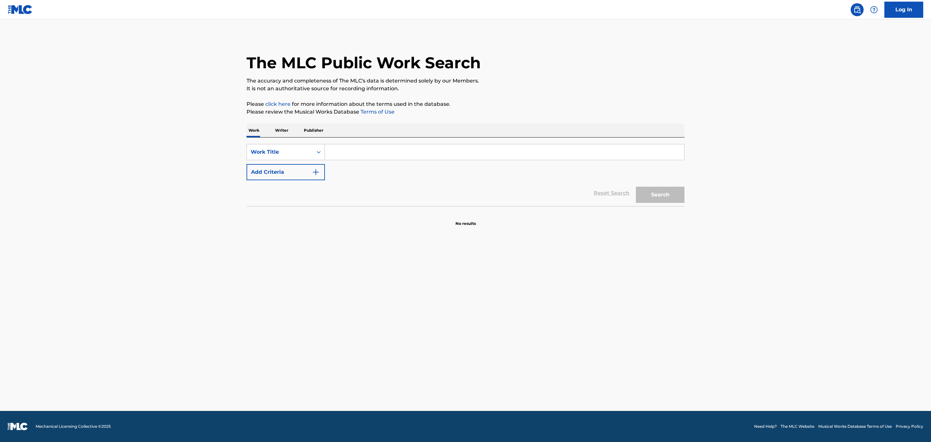  Describe the element at coordinates (797, 427) in the screenshot. I see `a: The MLC Website` at that location.